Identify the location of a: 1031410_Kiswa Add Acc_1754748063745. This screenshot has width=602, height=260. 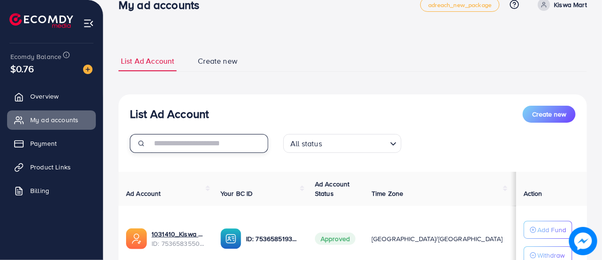
(178, 234).